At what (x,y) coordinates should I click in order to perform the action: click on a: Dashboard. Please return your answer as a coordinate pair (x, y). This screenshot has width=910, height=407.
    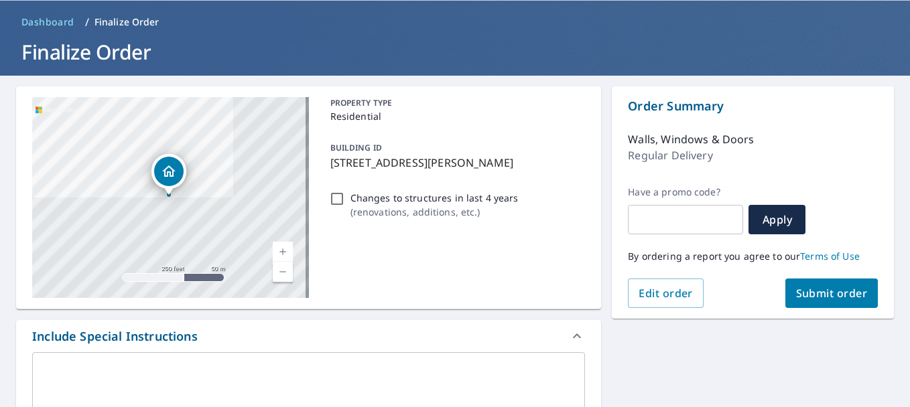
    Looking at the image, I should click on (48, 22).